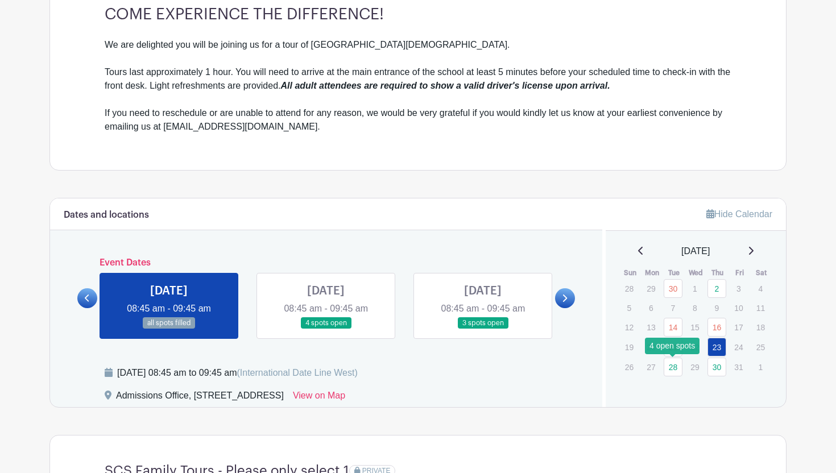  I want to click on em: All adult attendees are required to show a valid driver's license upon arrival., so click(445, 85).